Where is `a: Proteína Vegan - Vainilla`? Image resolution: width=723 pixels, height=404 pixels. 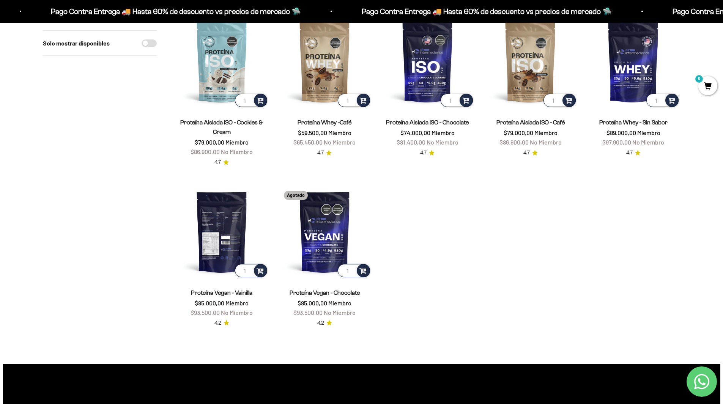
a: Proteína Vegan - Vainilla is located at coordinates (221, 292).